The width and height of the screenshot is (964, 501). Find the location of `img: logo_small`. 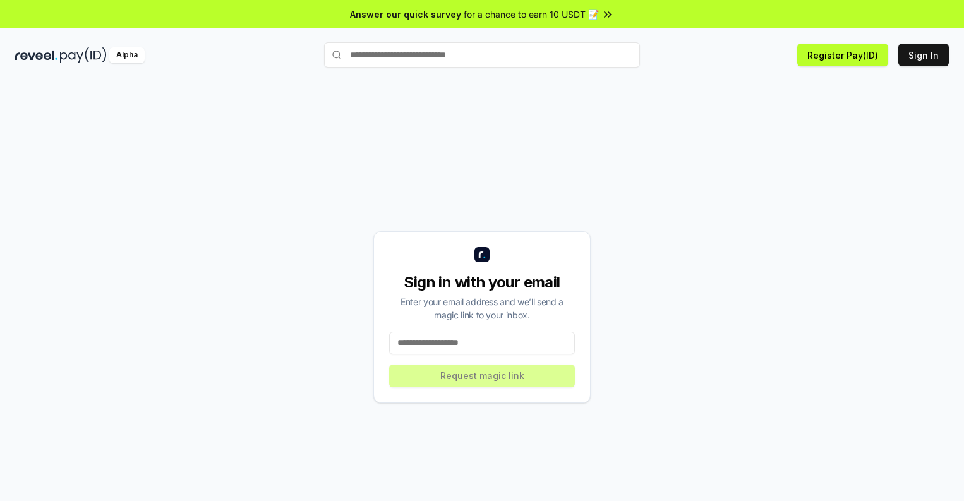

img: logo_small is located at coordinates (482, 254).